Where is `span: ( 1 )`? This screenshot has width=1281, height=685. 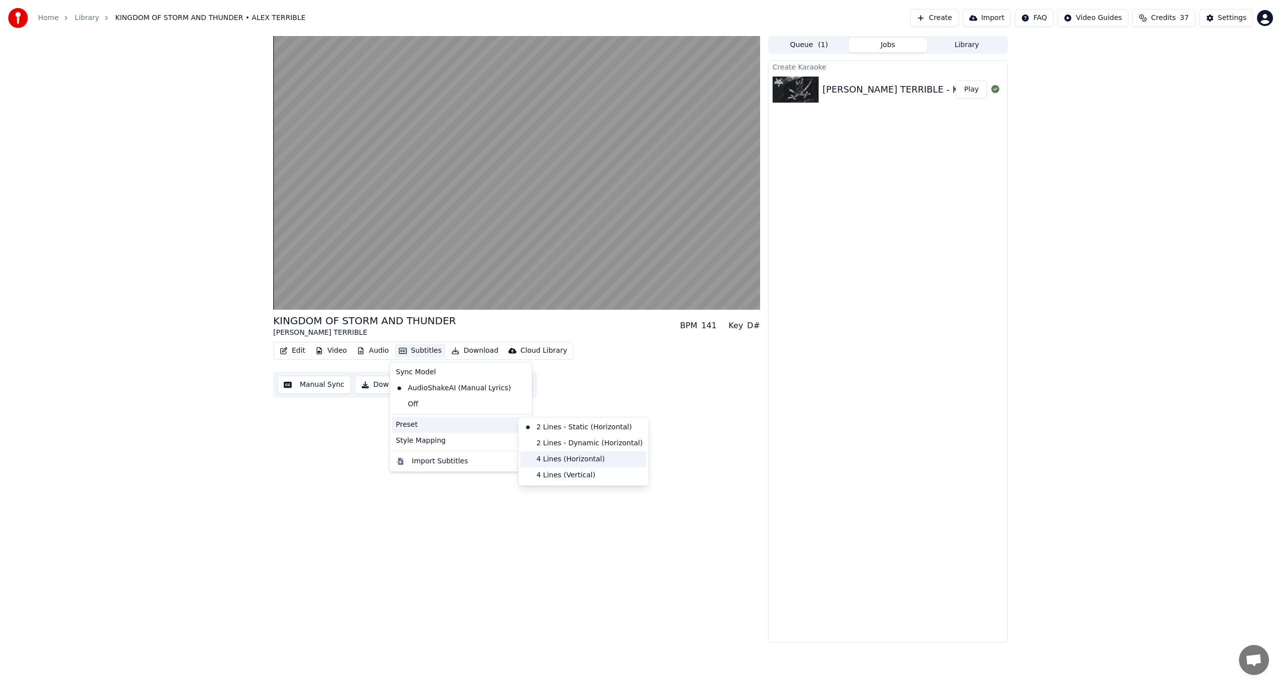
span: ( 1 ) is located at coordinates (823, 45).